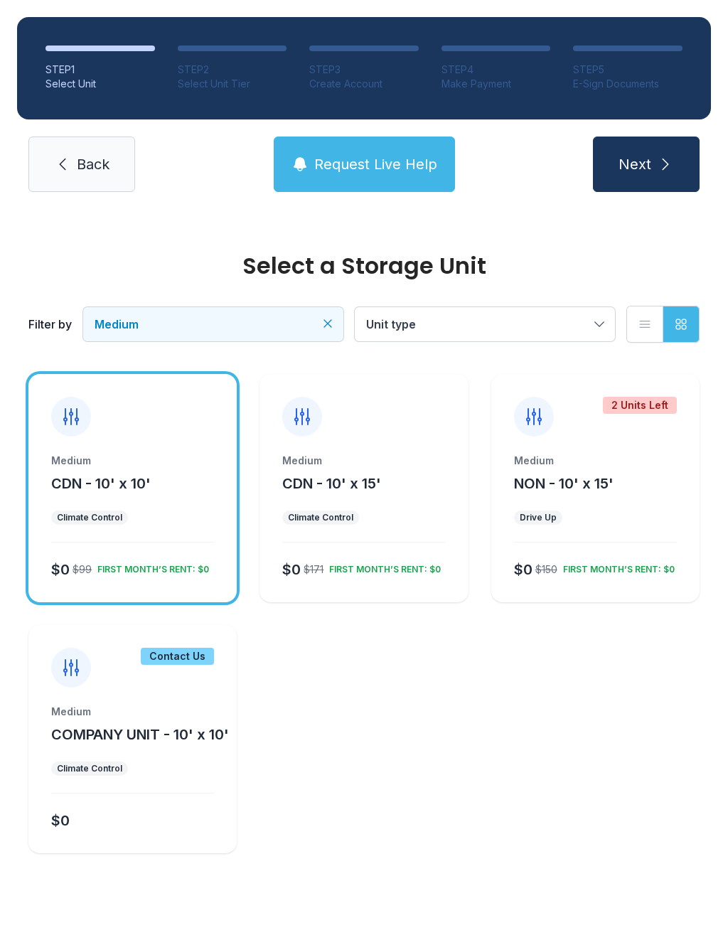  What do you see at coordinates (485, 324) in the screenshot?
I see `button: Unit type` at bounding box center [485, 324].